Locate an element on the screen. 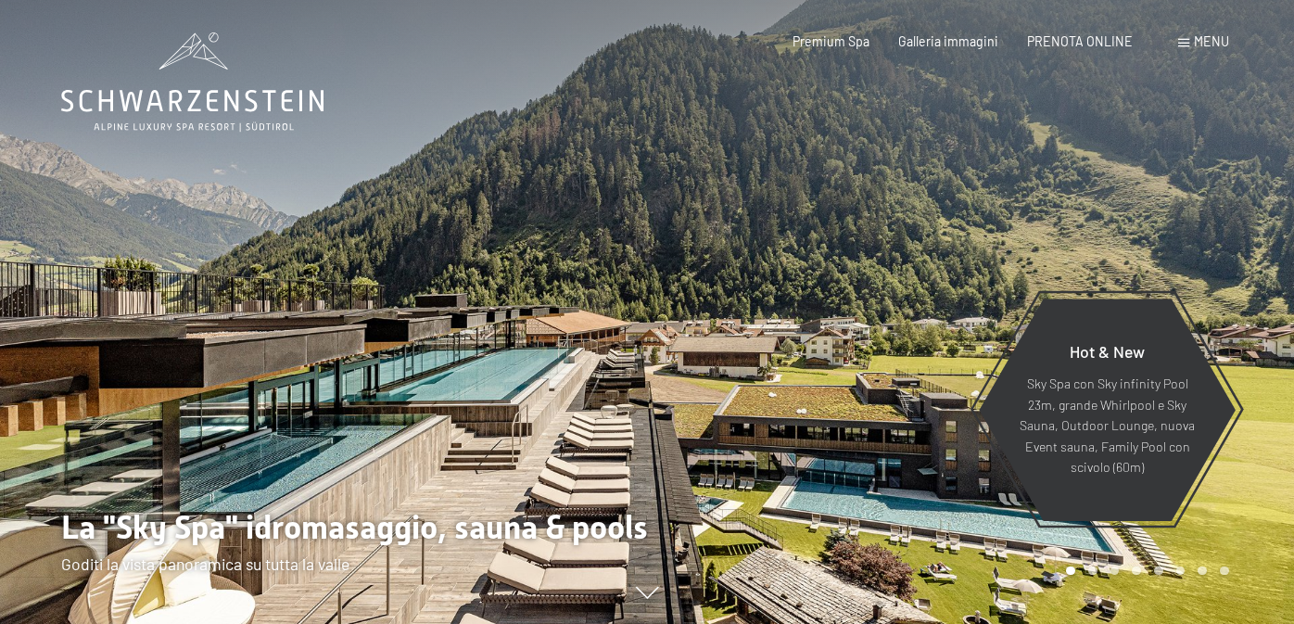 Image resolution: width=1294 pixels, height=624 pixels. div: Carousel Page 5 is located at coordinates (1158, 571).